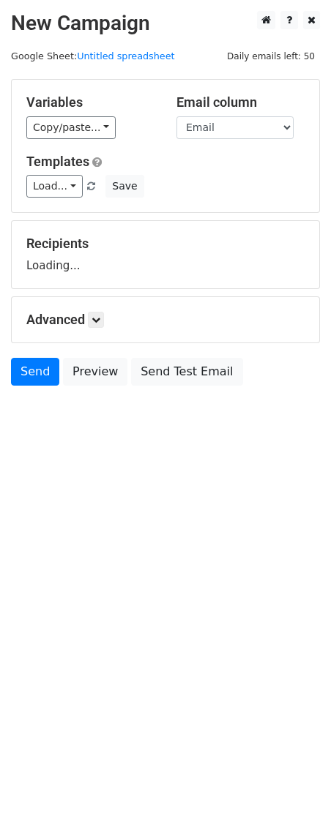  I want to click on a: Daily emails left: 50, so click(271, 56).